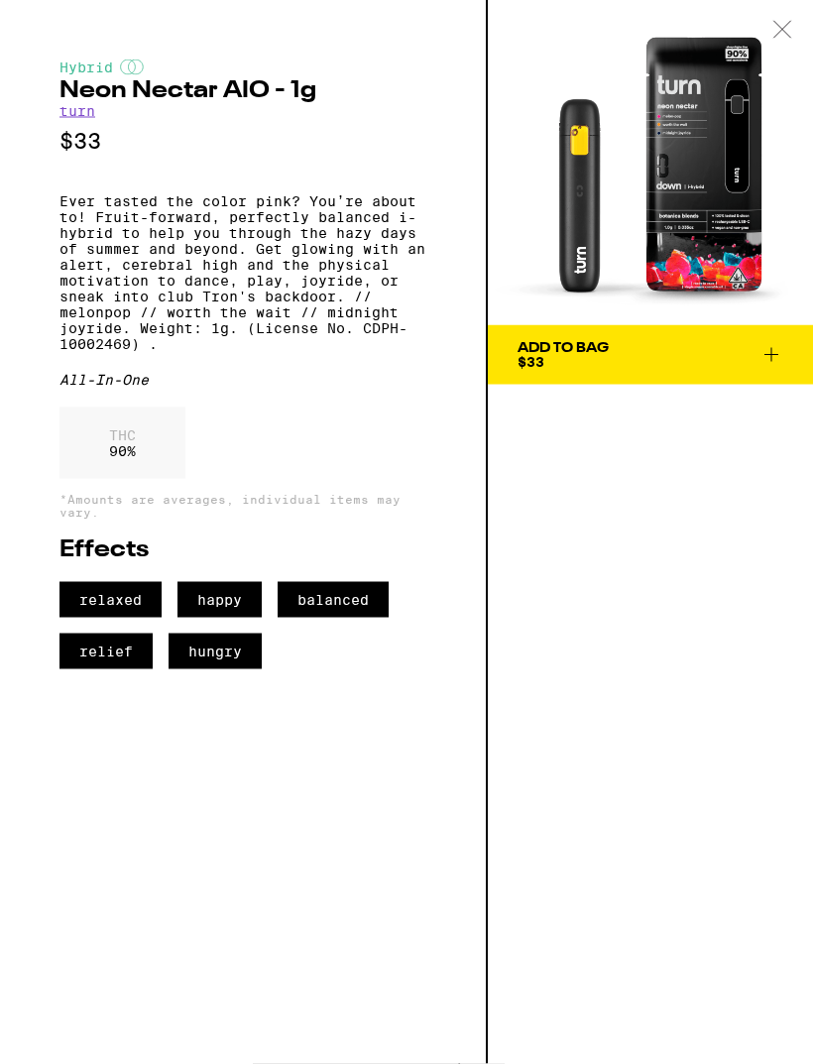 The image size is (813, 1064). What do you see at coordinates (243, 67) in the screenshot?
I see `div: Hybrid` at bounding box center [243, 67].